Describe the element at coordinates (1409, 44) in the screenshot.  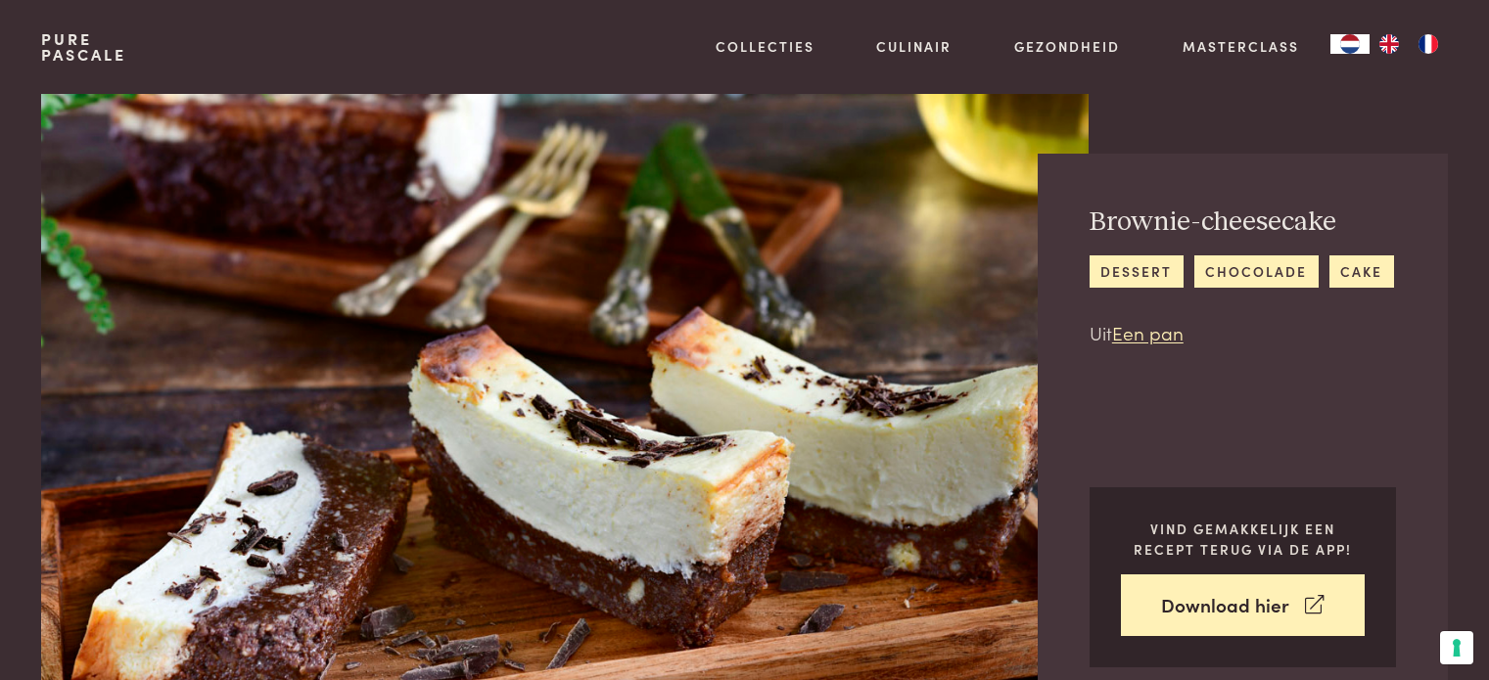
I see `ul: Language list` at that location.